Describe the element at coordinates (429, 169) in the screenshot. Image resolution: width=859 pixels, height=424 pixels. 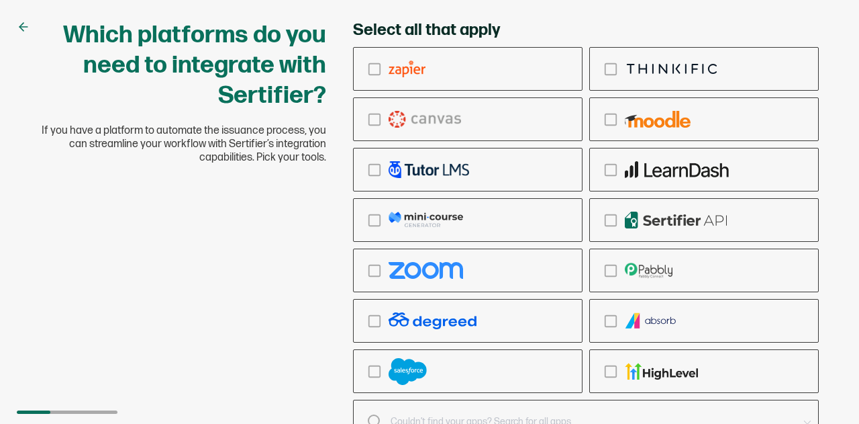
I see `img: tutor` at that location.